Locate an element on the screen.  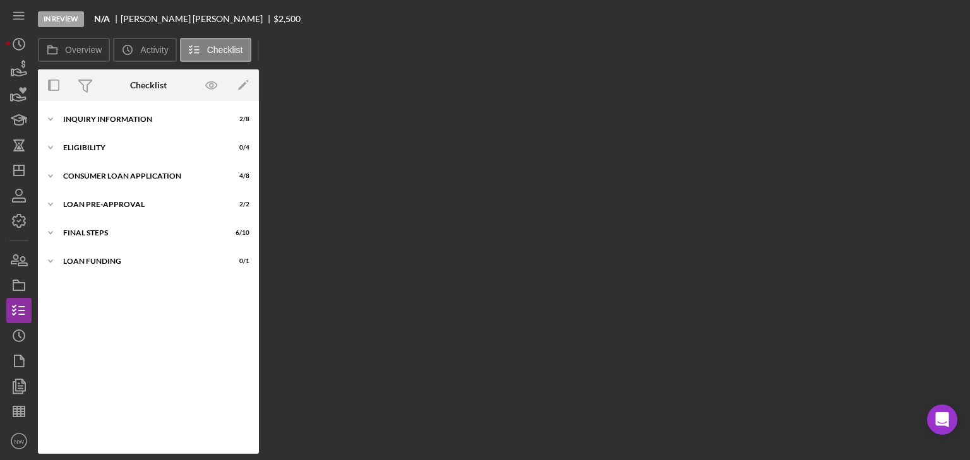
div: 6 / 10 is located at coordinates (238, 233).